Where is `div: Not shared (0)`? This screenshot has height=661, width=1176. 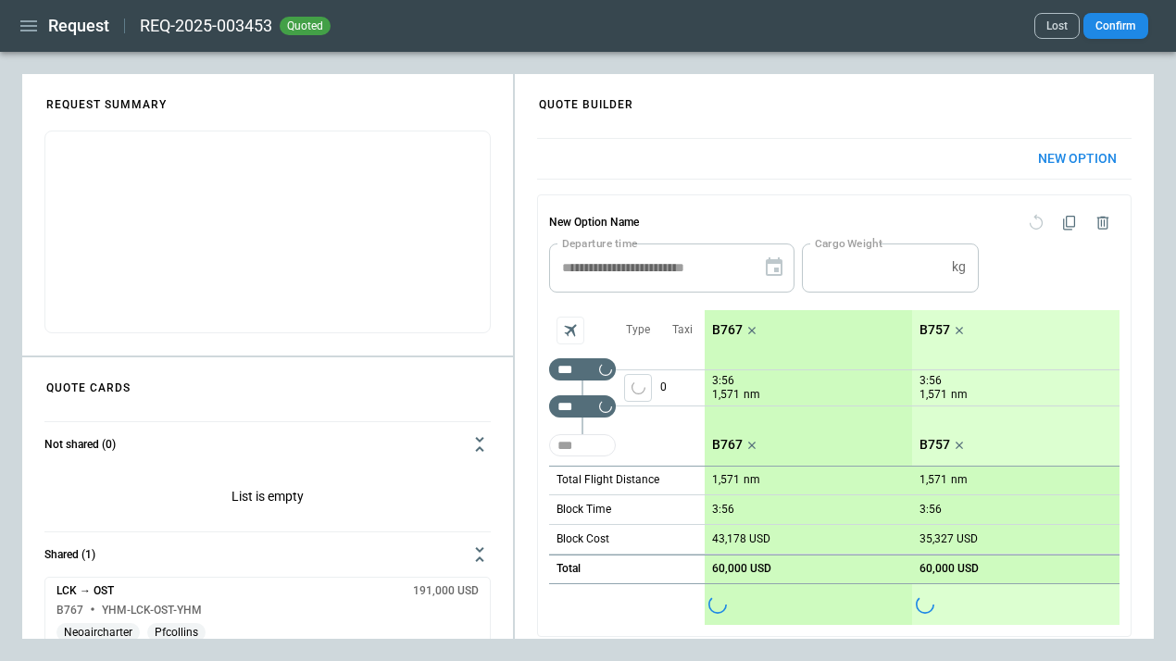 div: Not shared (0) is located at coordinates (268, 499).